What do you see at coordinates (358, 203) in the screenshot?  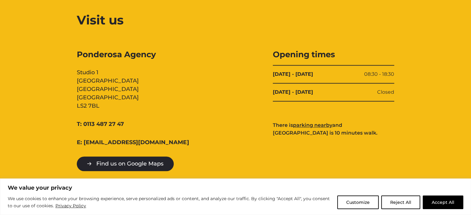 I see `button: Customize` at bounding box center [358, 203].